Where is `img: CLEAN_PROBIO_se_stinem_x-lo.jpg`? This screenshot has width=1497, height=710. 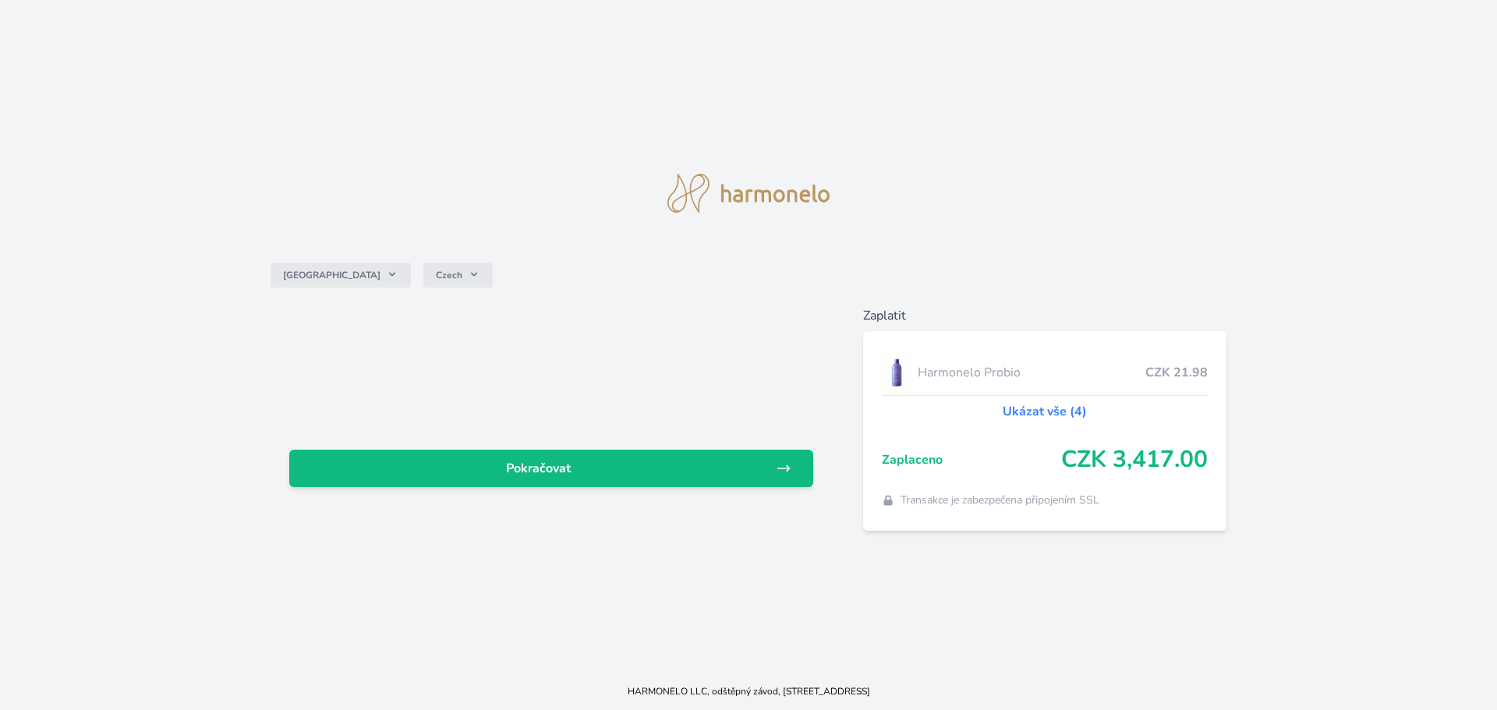
img: CLEAN_PROBIO_se_stinem_x-lo.jpg is located at coordinates (897, 373).